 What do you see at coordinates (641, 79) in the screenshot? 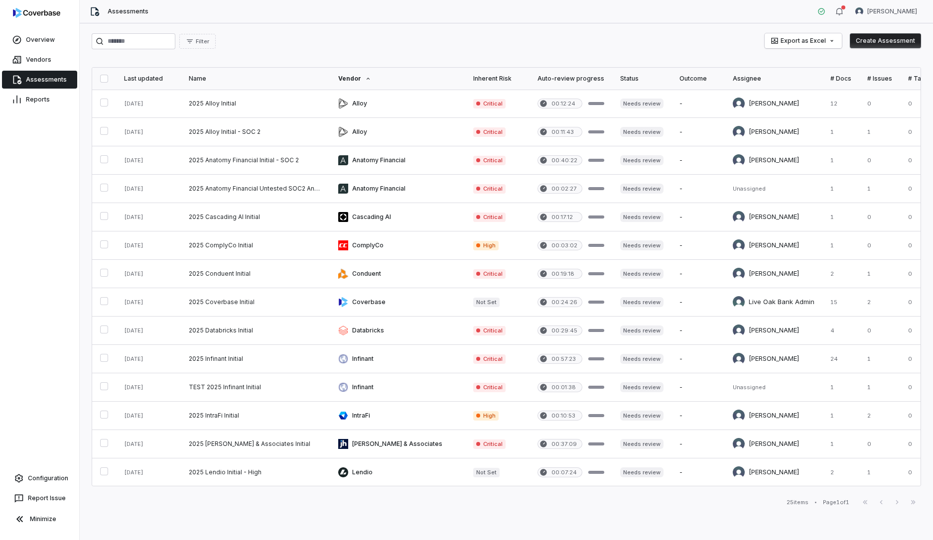
I see `div: Status` at bounding box center [641, 79].